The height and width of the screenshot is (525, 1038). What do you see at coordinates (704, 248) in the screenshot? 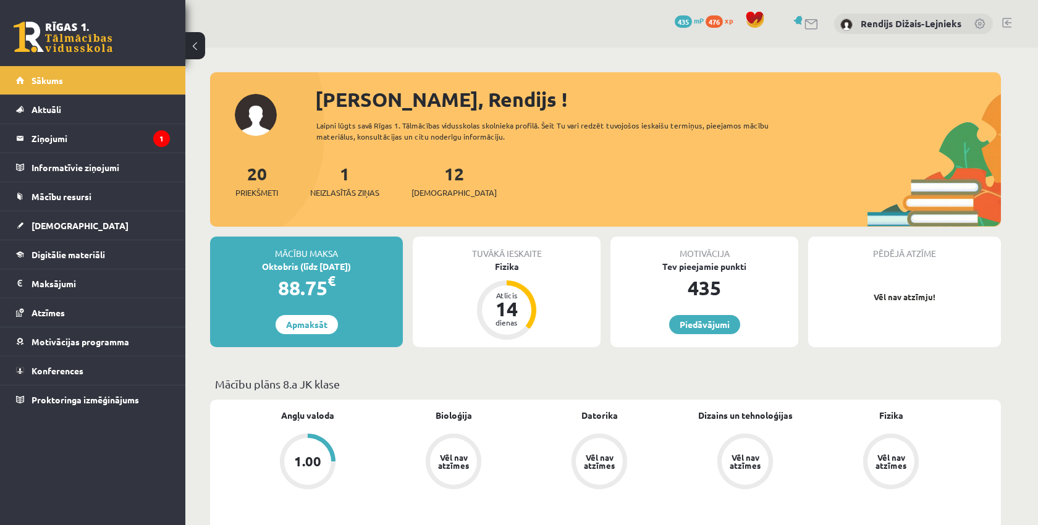
I see `div: Motivācija` at bounding box center [704, 248].